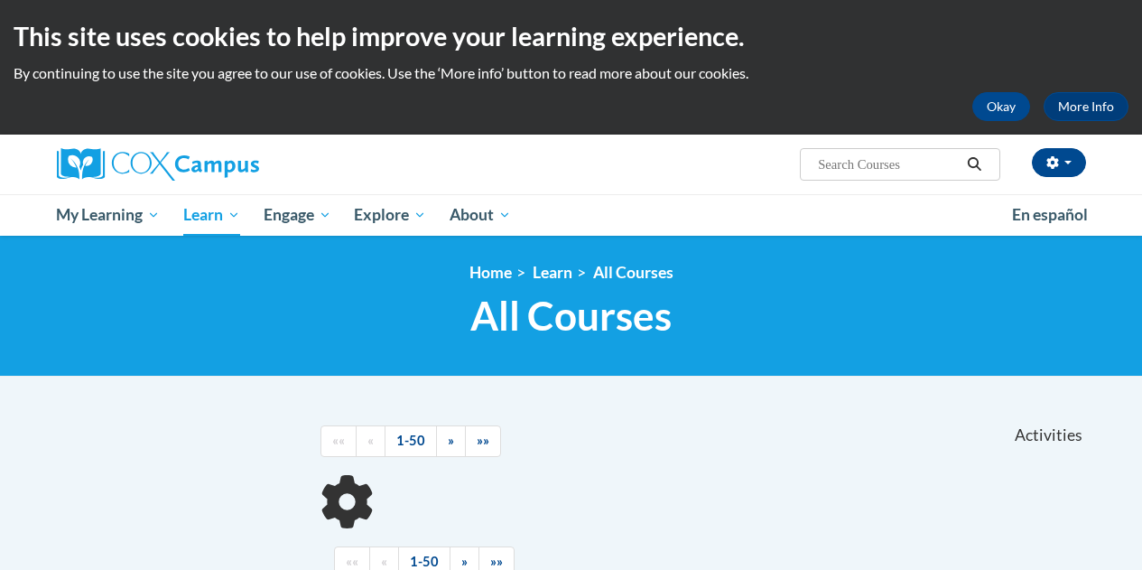 The width and height of the screenshot is (1142, 570). I want to click on span: Engage, so click(297, 215).